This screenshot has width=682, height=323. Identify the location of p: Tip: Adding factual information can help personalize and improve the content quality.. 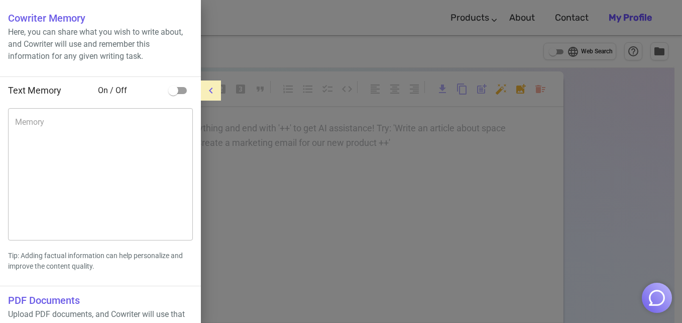
(100, 261).